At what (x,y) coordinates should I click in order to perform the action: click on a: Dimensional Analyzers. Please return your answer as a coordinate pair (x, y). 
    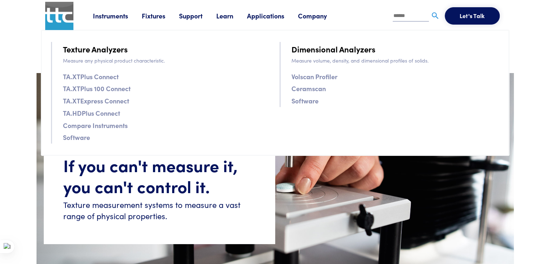
    Looking at the image, I should click on (334, 49).